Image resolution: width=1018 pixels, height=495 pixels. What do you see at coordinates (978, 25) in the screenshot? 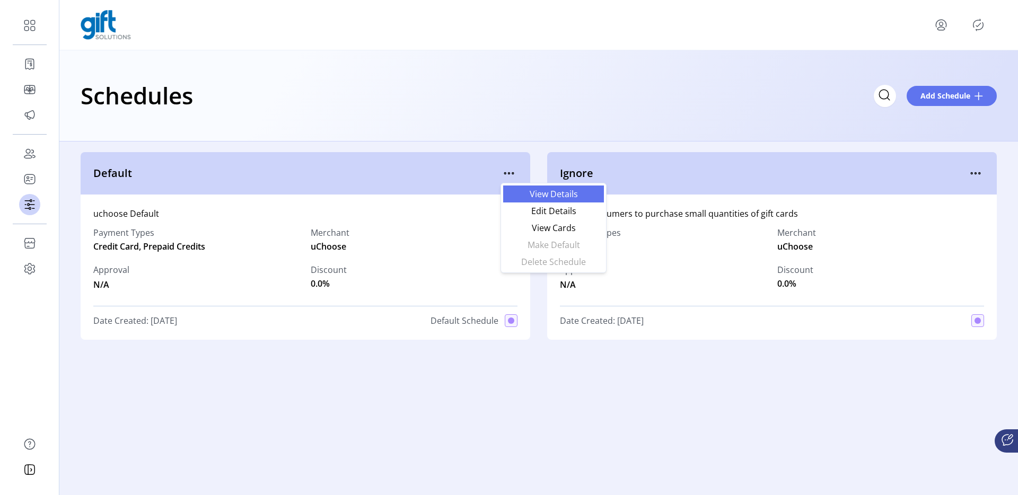
I see `button: Publisher Panel` at bounding box center [978, 25].